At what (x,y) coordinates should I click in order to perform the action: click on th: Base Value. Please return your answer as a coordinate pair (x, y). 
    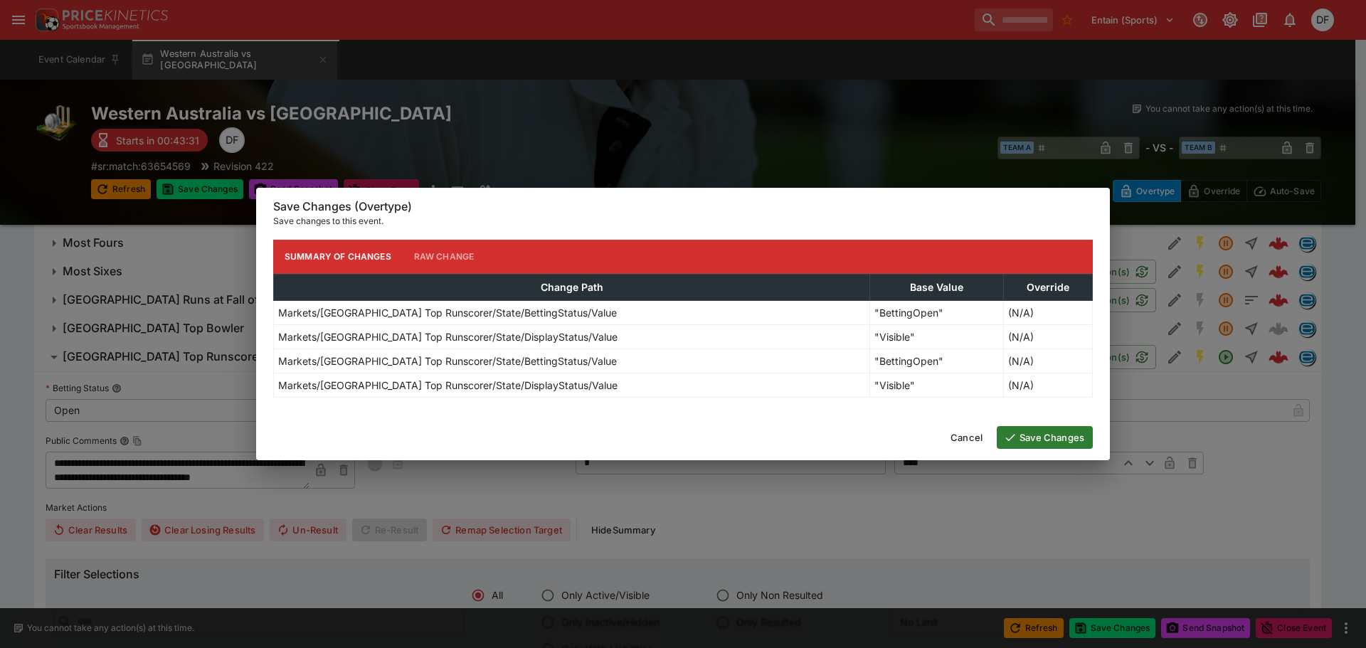
    Looking at the image, I should click on (937, 287).